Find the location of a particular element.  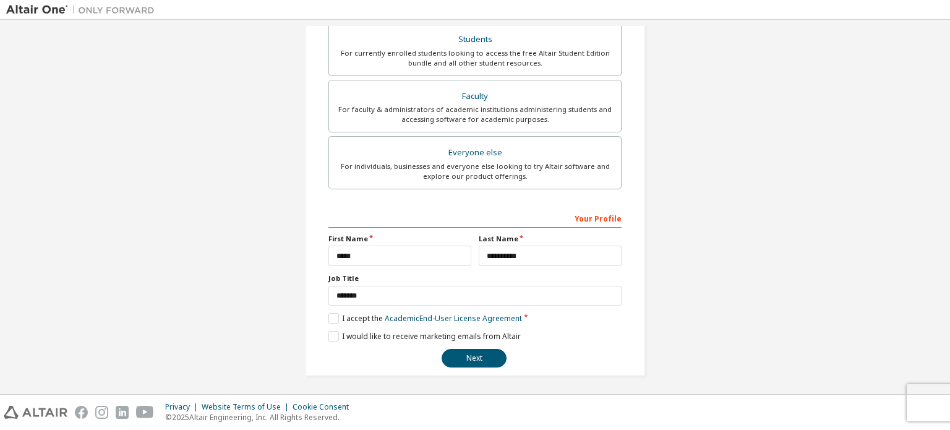

p: © 2025 Altair Engineering, Inc. All Rights Reserved. is located at coordinates (261, 417).